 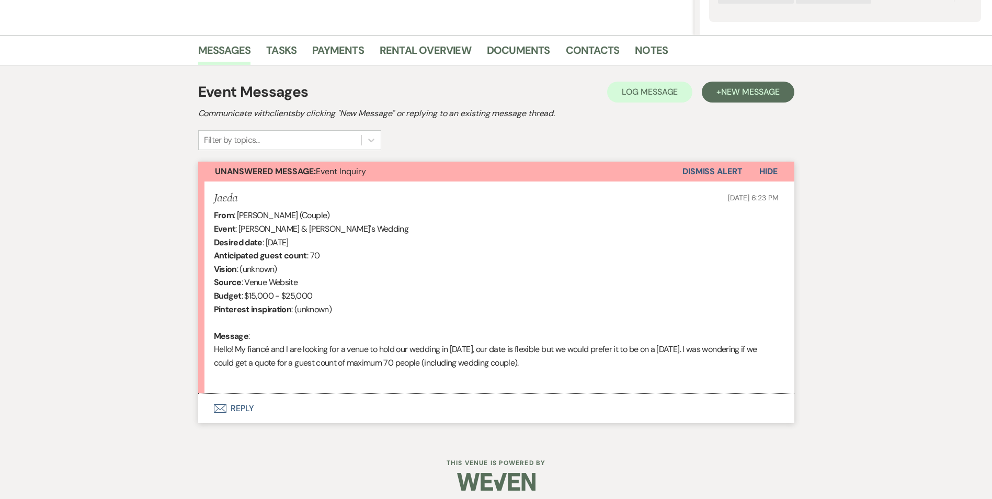 I want to click on span: New Message, so click(x=750, y=91).